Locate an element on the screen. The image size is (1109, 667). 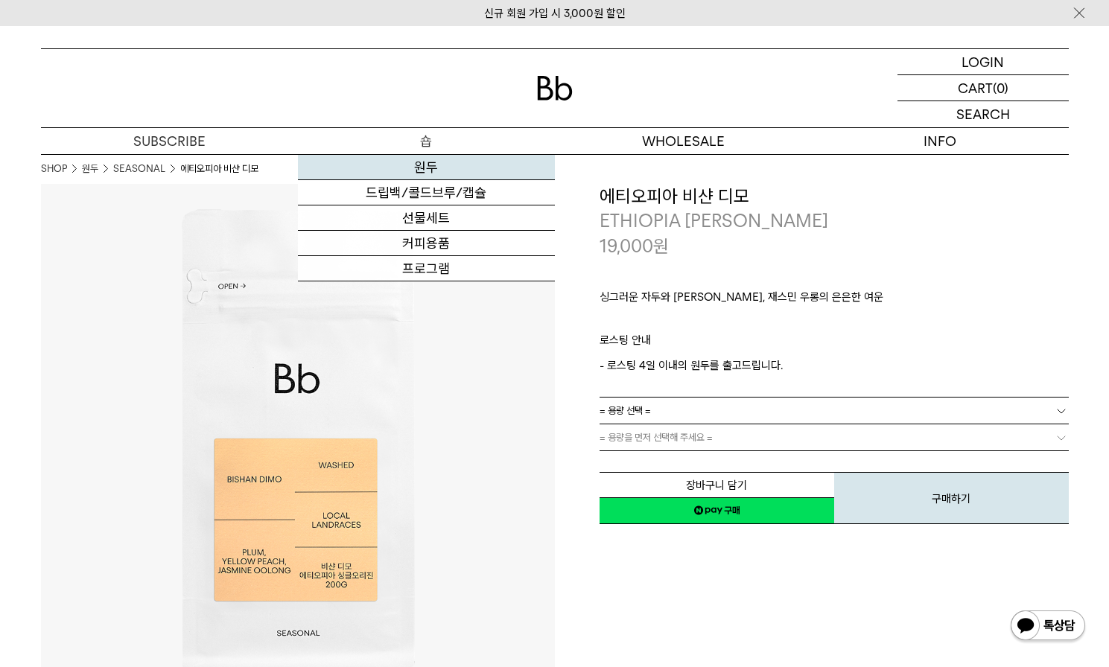
a: SEASONAL is located at coordinates (139, 169).